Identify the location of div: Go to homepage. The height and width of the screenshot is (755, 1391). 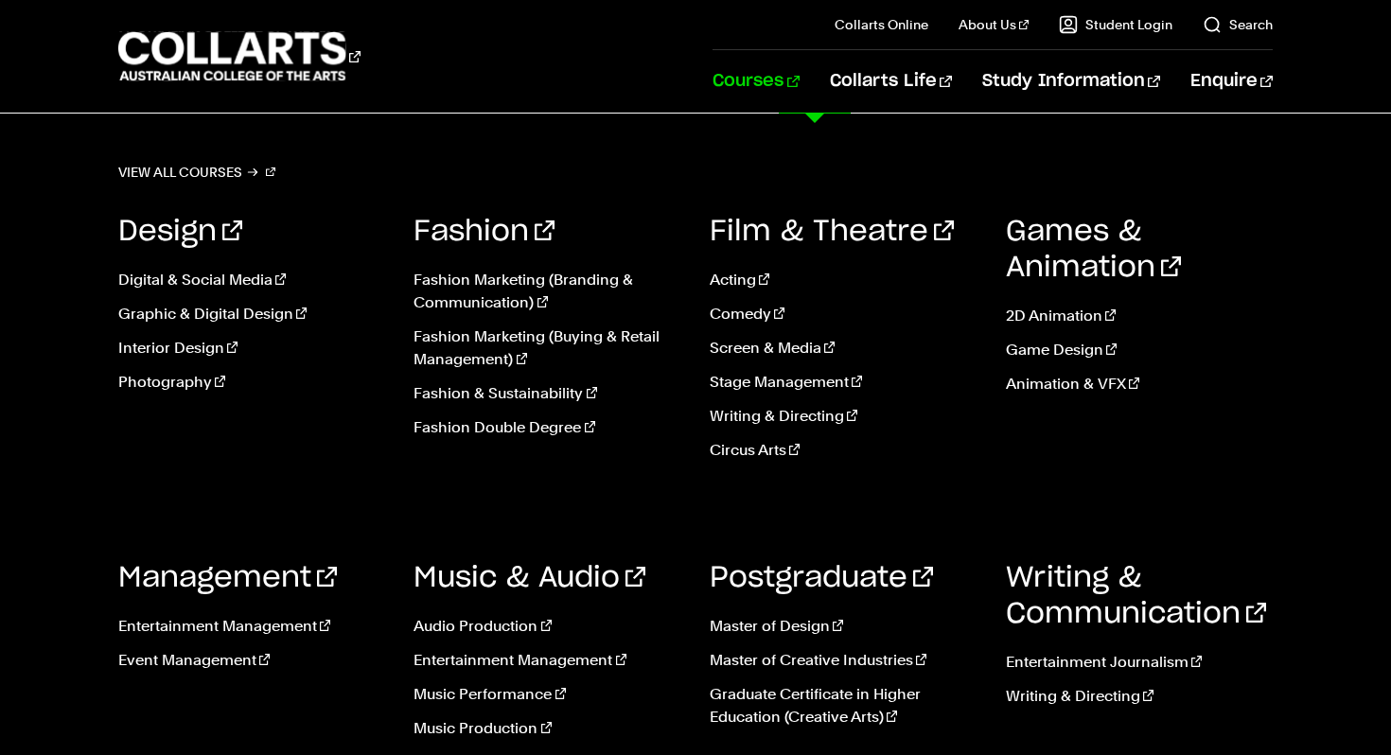
(239, 56).